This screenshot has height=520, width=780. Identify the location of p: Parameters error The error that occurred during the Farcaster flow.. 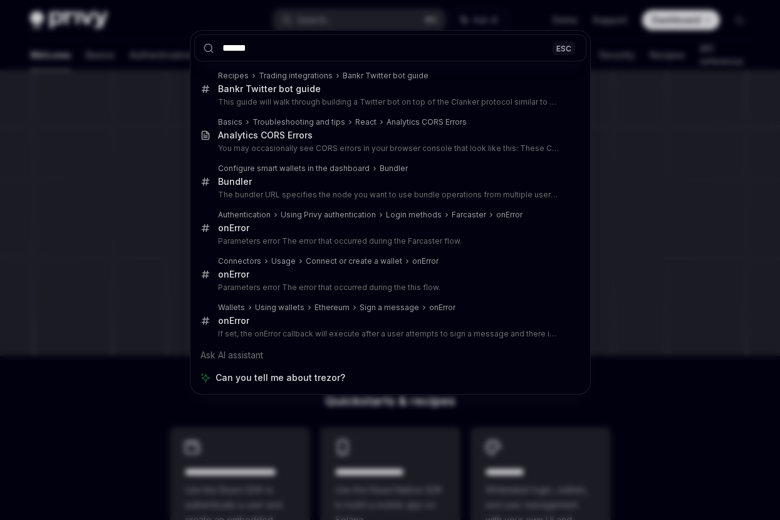
(389, 241).